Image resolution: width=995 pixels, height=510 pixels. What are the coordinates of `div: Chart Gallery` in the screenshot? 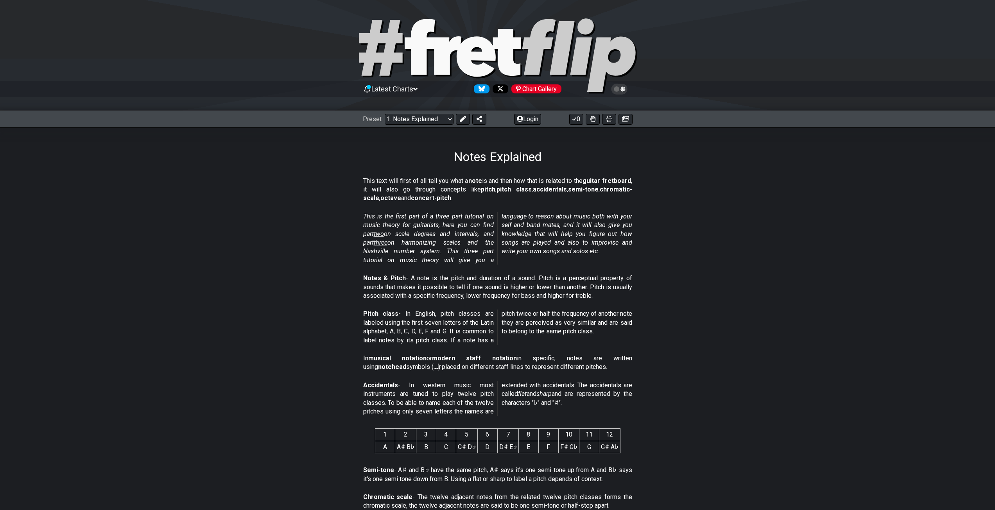 It's located at (536, 89).